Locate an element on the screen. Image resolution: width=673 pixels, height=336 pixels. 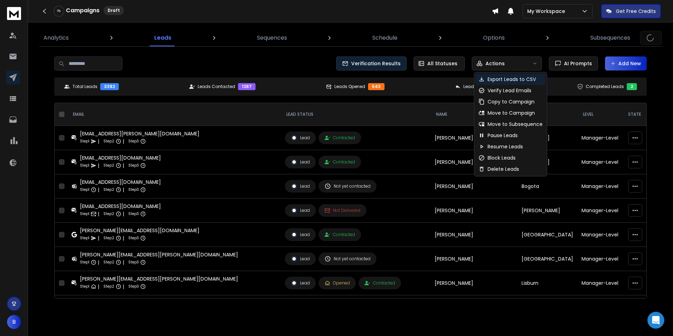
h1: Campaigns is located at coordinates (83, 11).